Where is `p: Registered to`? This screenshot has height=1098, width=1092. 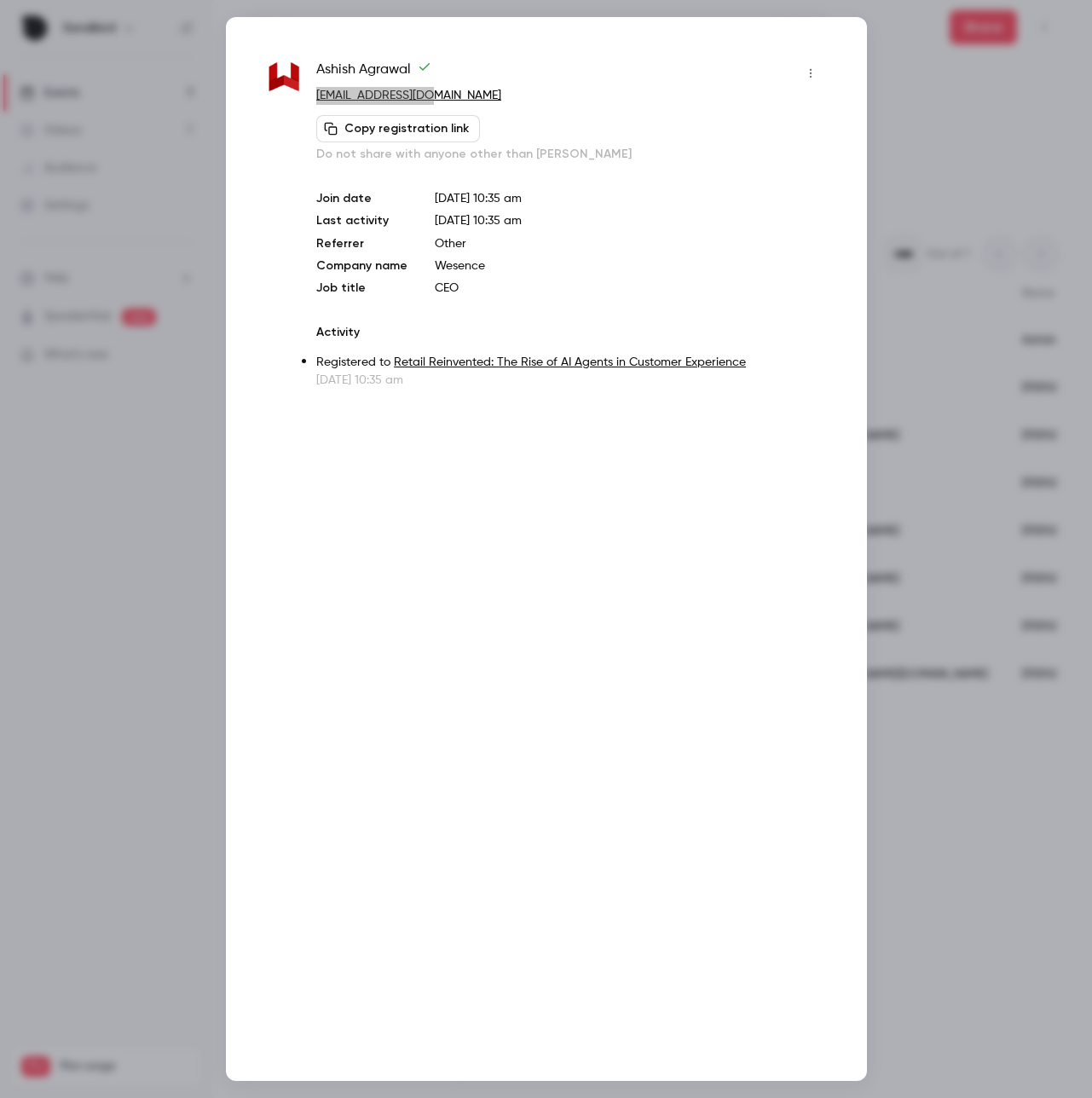 p: Registered to is located at coordinates (569, 362).